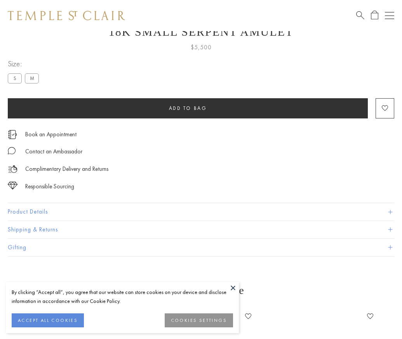 The height and width of the screenshot is (339, 402). What do you see at coordinates (12, 134) in the screenshot?
I see `img: icon_appointment.svg` at bounding box center [12, 134].